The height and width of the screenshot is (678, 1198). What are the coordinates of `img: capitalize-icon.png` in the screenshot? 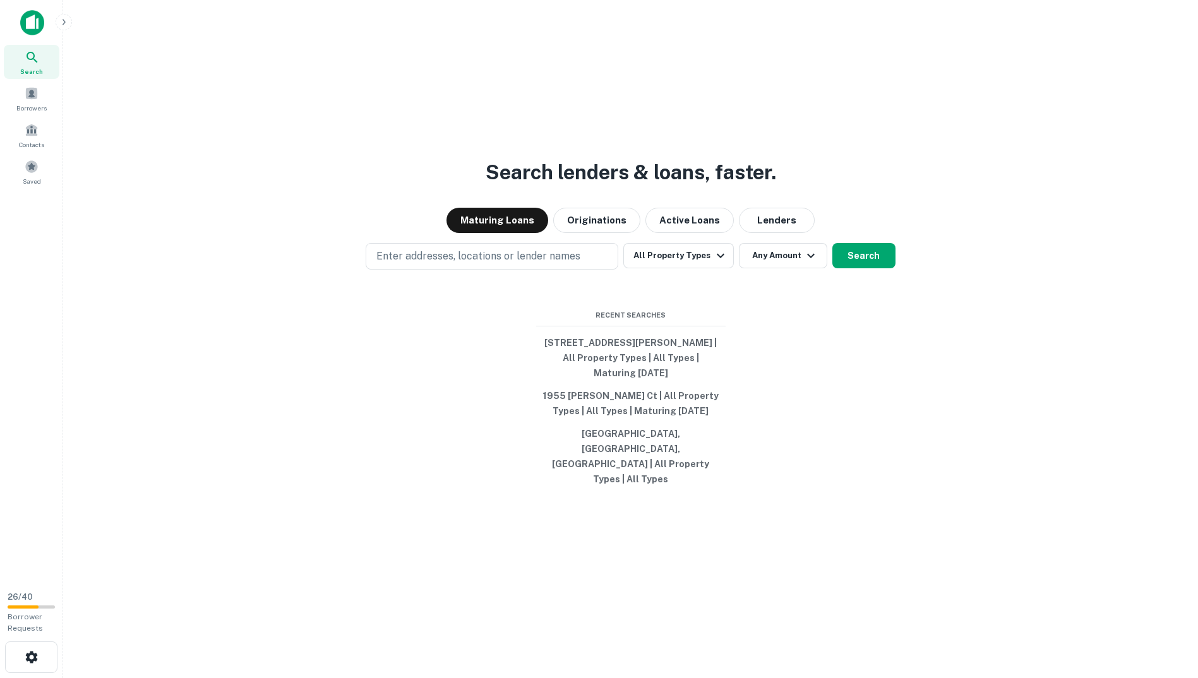 It's located at (32, 23).